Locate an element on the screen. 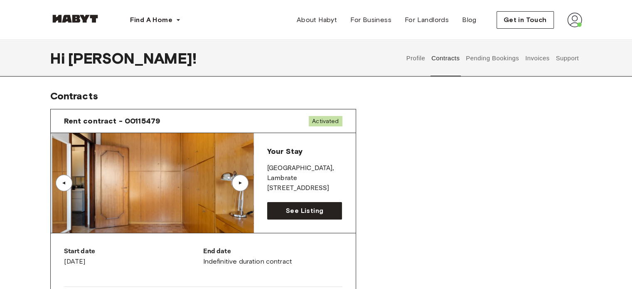 Image resolution: width=632 pixels, height=289 pixels. a: See Listing is located at coordinates (305, 211).